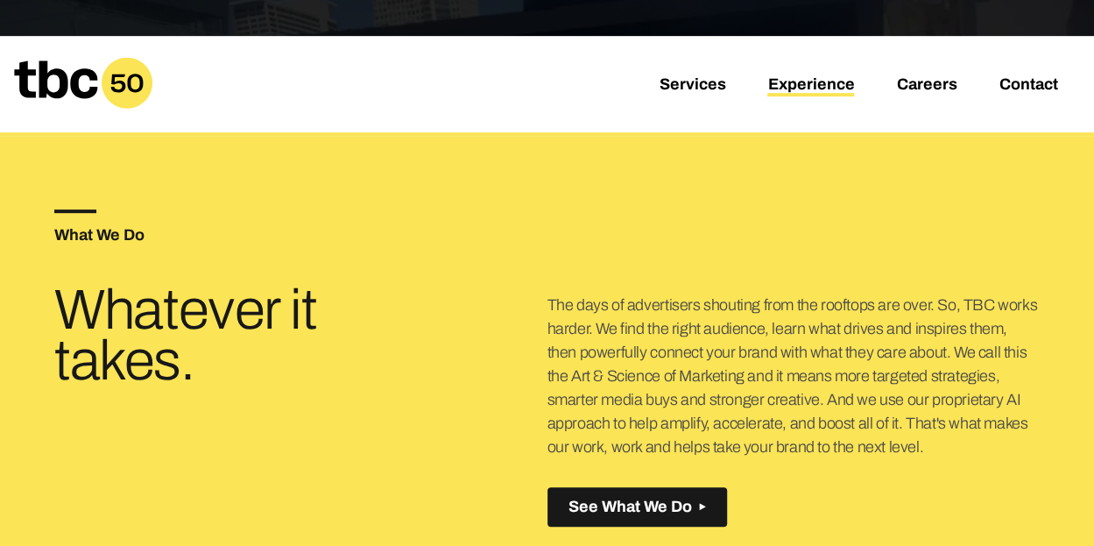 The width and height of the screenshot is (1094, 546). Describe the element at coordinates (637, 506) in the screenshot. I see `button: See What We Do` at that location.